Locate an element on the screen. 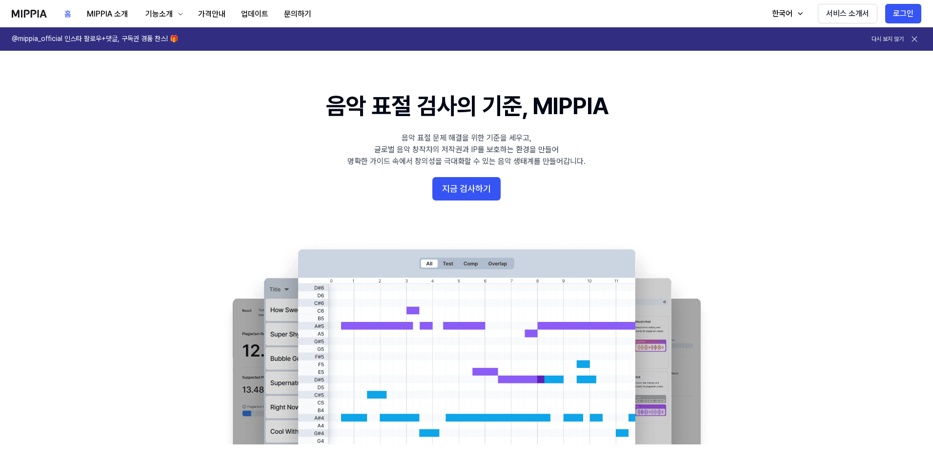  a: MIPPIA 소개 is located at coordinates (107, 14).